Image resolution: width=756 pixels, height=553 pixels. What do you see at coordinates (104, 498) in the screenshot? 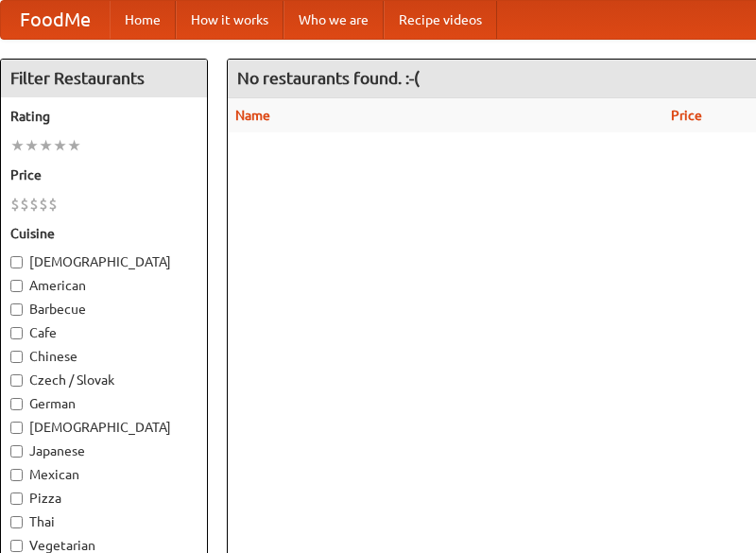
I see `label: Pizza` at bounding box center [104, 498].